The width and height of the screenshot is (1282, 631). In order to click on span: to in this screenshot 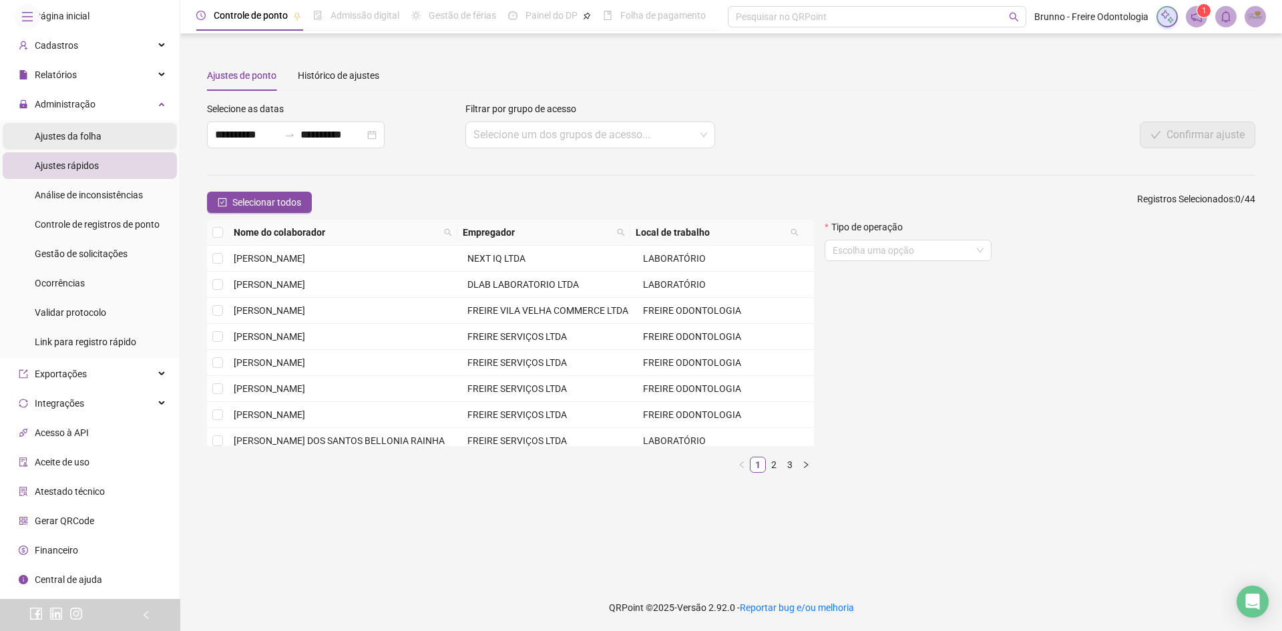, I will do `click(290, 135)`.